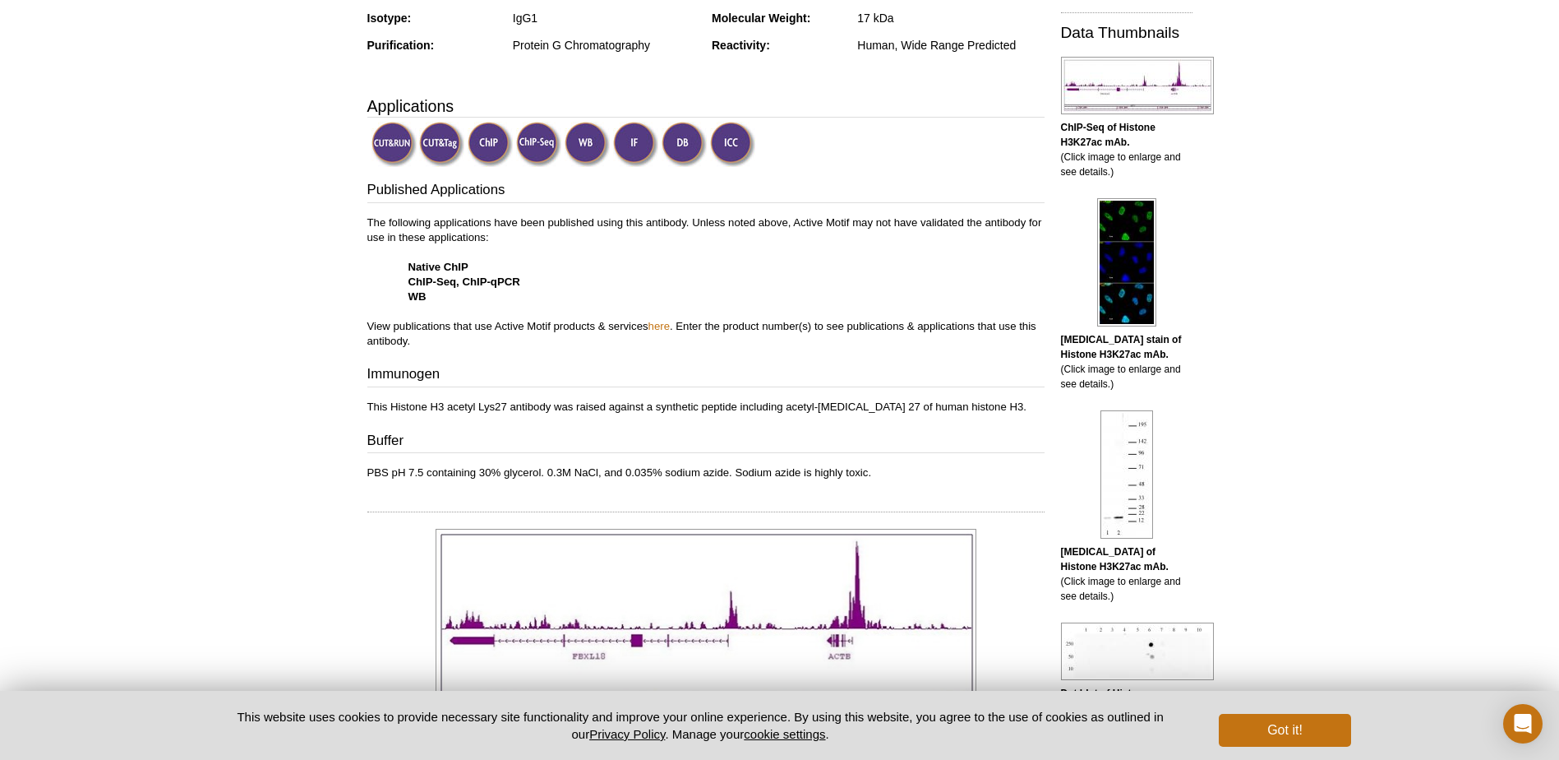  Describe the element at coordinates (401, 45) in the screenshot. I see `strong: Purification:` at that location.